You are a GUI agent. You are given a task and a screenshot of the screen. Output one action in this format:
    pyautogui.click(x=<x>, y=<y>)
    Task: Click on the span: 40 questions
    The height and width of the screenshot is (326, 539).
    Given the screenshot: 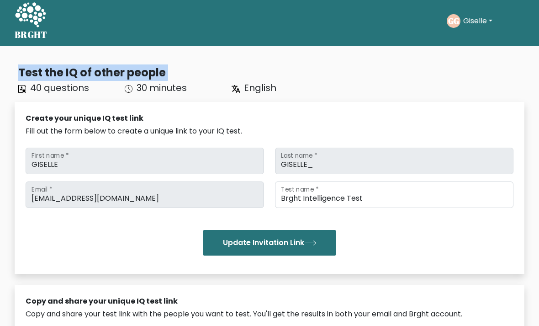 What is the action you would take?
    pyautogui.click(x=59, y=88)
    